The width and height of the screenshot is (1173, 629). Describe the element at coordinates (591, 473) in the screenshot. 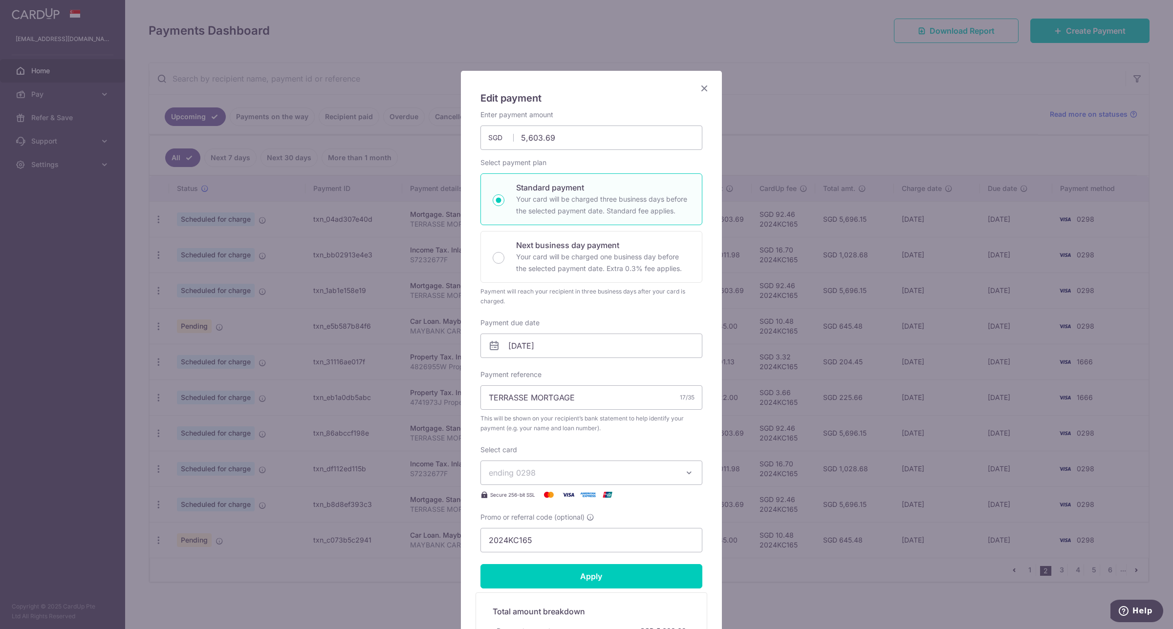

I see `button: ending 0298` at that location.